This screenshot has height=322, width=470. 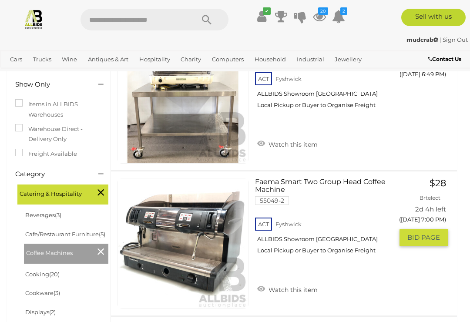 What do you see at coordinates (423, 40) in the screenshot?
I see `a: mudcrab` at bounding box center [423, 40].